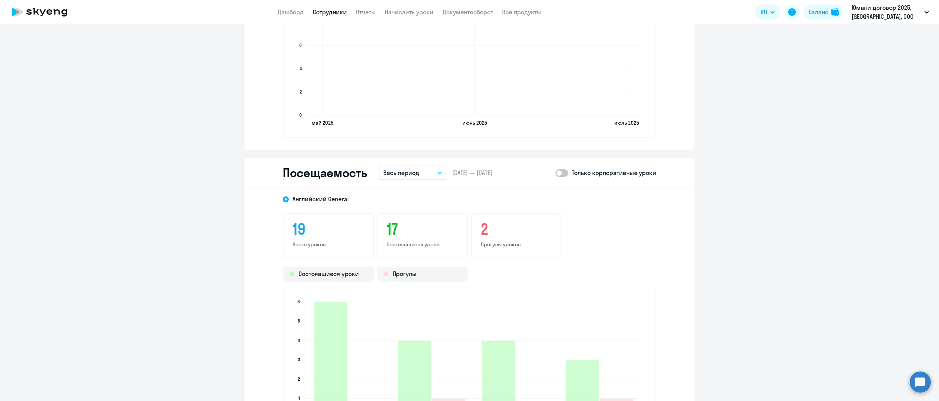 The width and height of the screenshot is (939, 401). What do you see at coordinates (321, 199) in the screenshot?
I see `span: Английский General` at bounding box center [321, 199].